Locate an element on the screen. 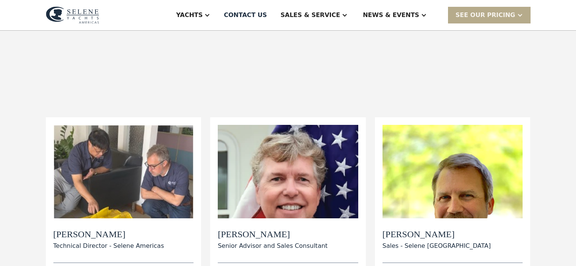 Image resolution: width=576 pixels, height=266 pixels. div: Contact US is located at coordinates (245, 15).